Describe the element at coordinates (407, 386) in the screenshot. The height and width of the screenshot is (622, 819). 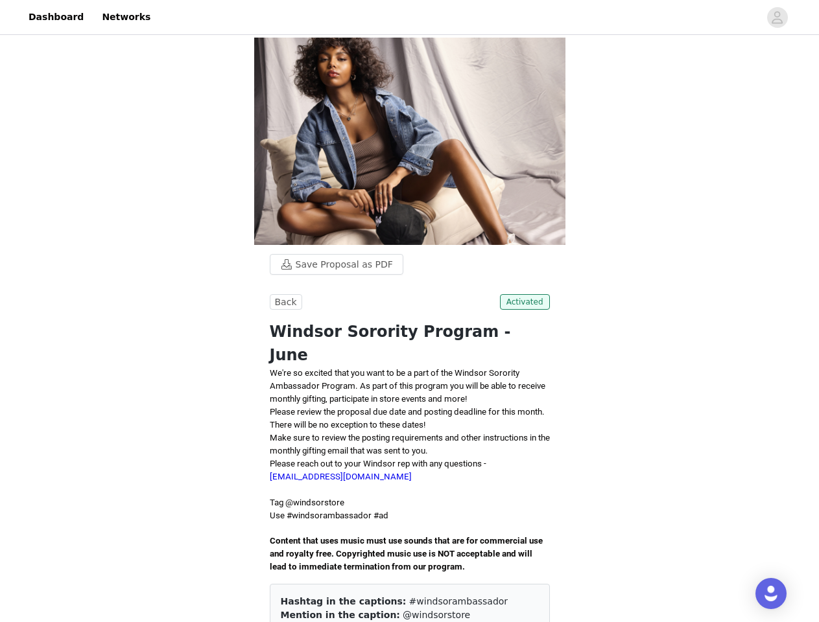
I see `span: We're so excited that you want to be a part of the Windsor Sorority Ambassador Program. As part o...` at that location.